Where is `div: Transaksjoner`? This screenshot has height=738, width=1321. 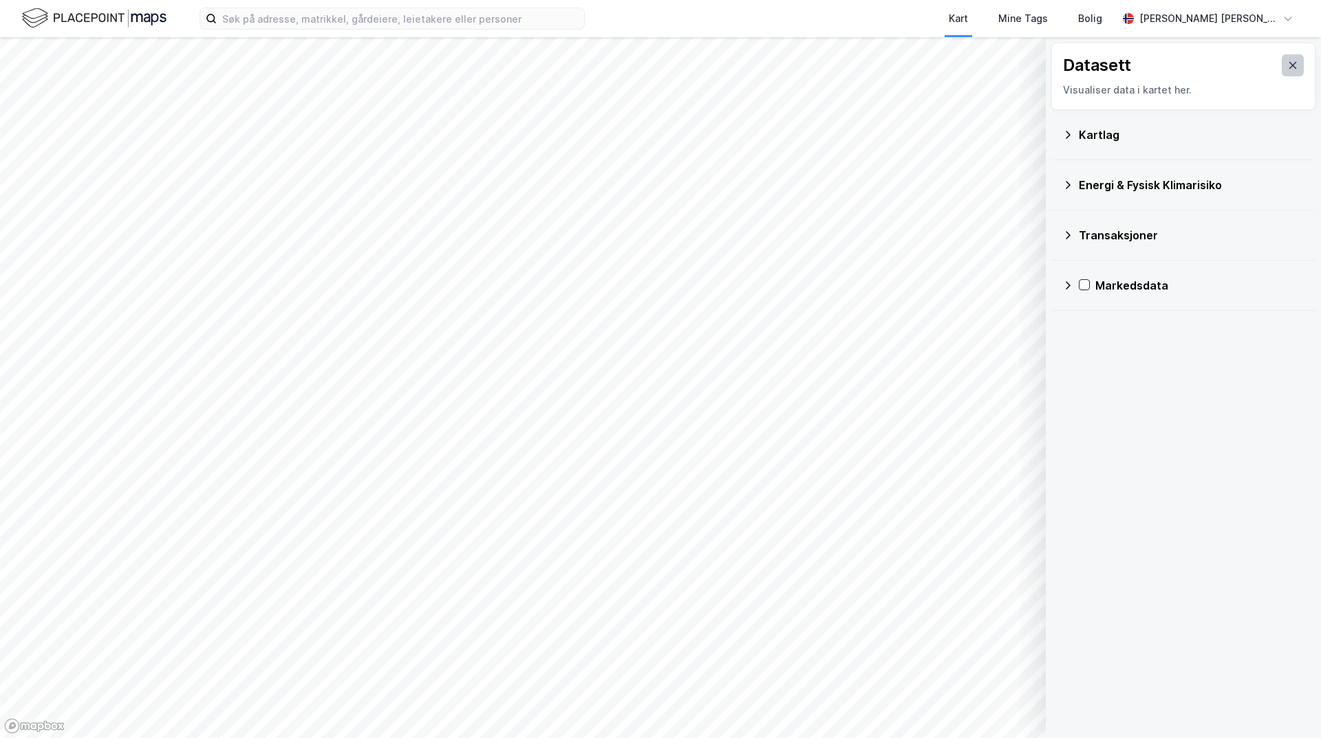 div: Transaksjoner is located at coordinates (1192, 235).